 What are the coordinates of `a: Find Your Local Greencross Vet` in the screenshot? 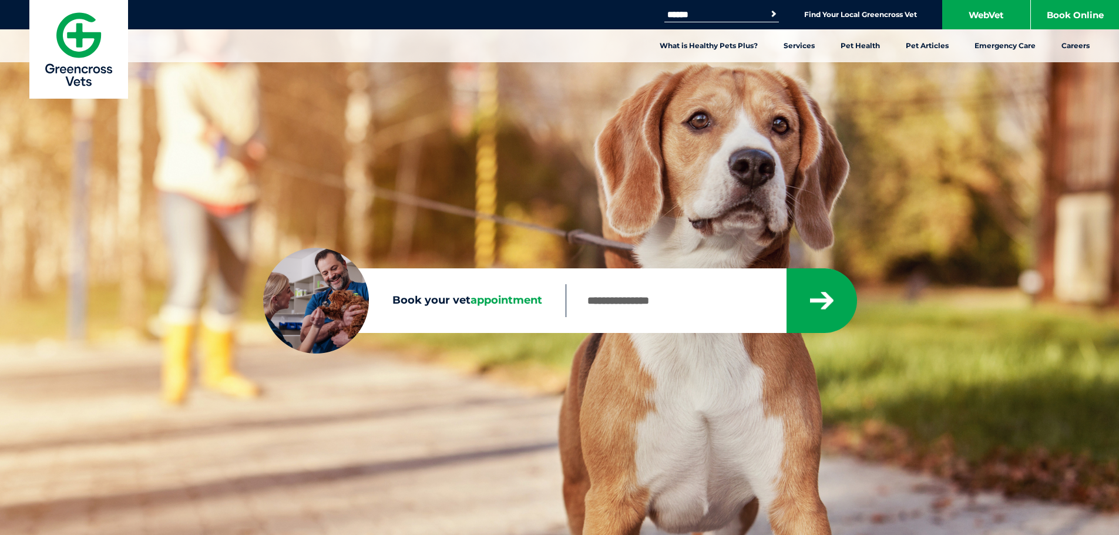 It's located at (861, 15).